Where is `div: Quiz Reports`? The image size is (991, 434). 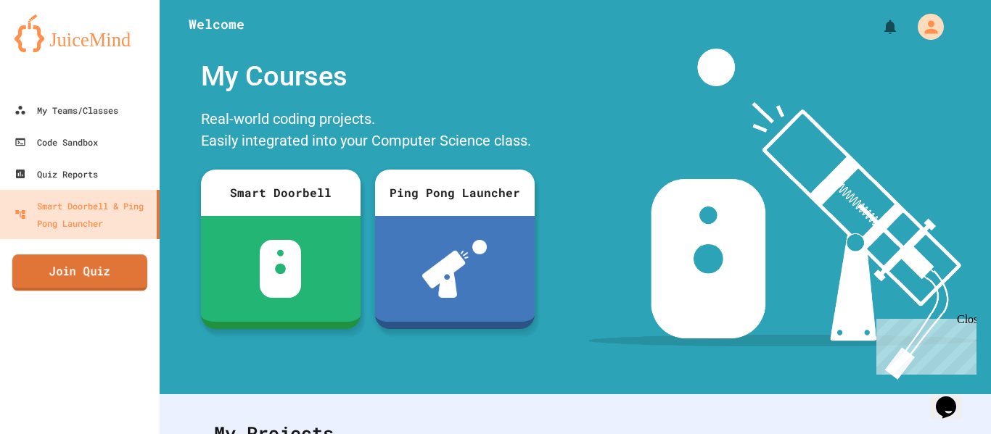
div: Quiz Reports is located at coordinates (56, 174).